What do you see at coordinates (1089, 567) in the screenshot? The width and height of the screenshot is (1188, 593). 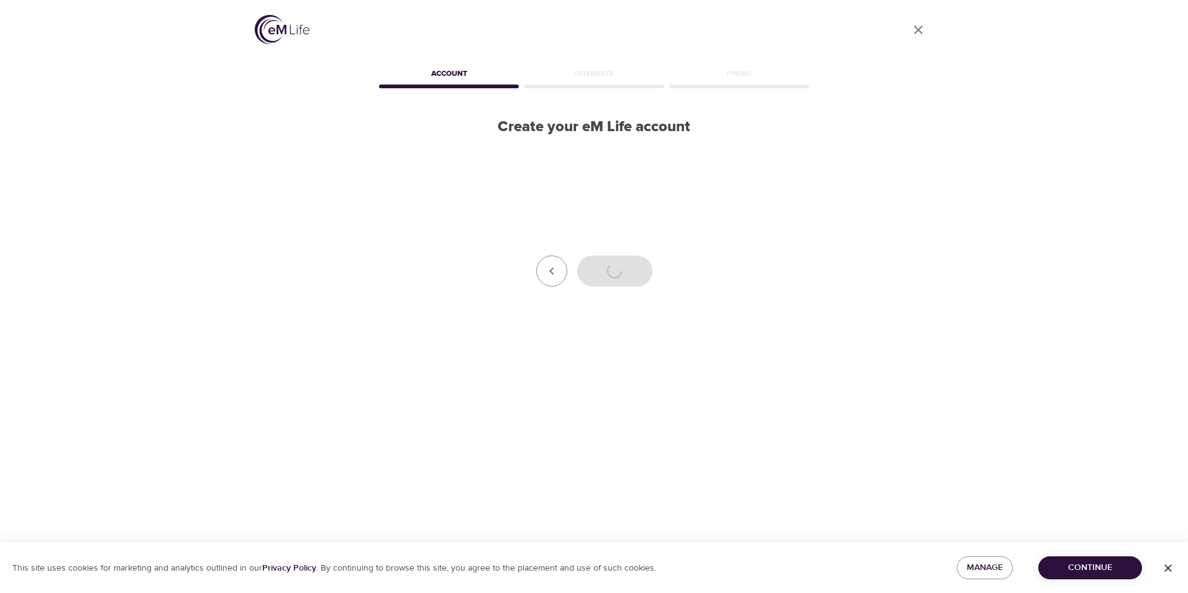 I see `button: Continue` at bounding box center [1089, 567].